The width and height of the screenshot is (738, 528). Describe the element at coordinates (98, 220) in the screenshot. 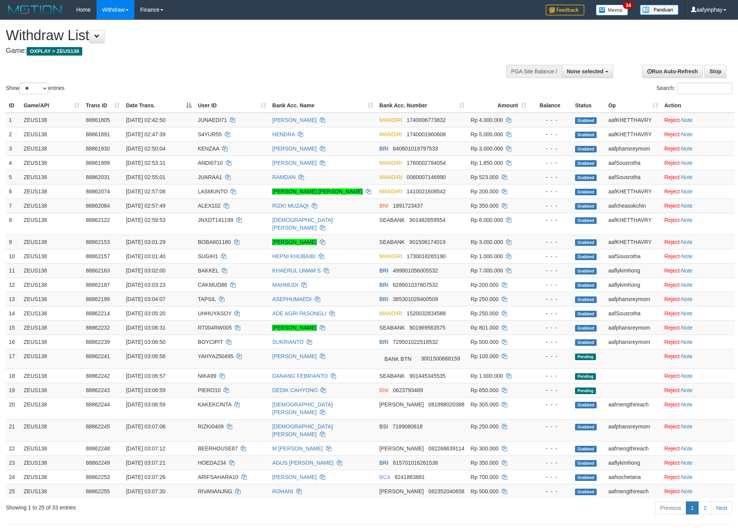

I see `span: 88862122` at that location.